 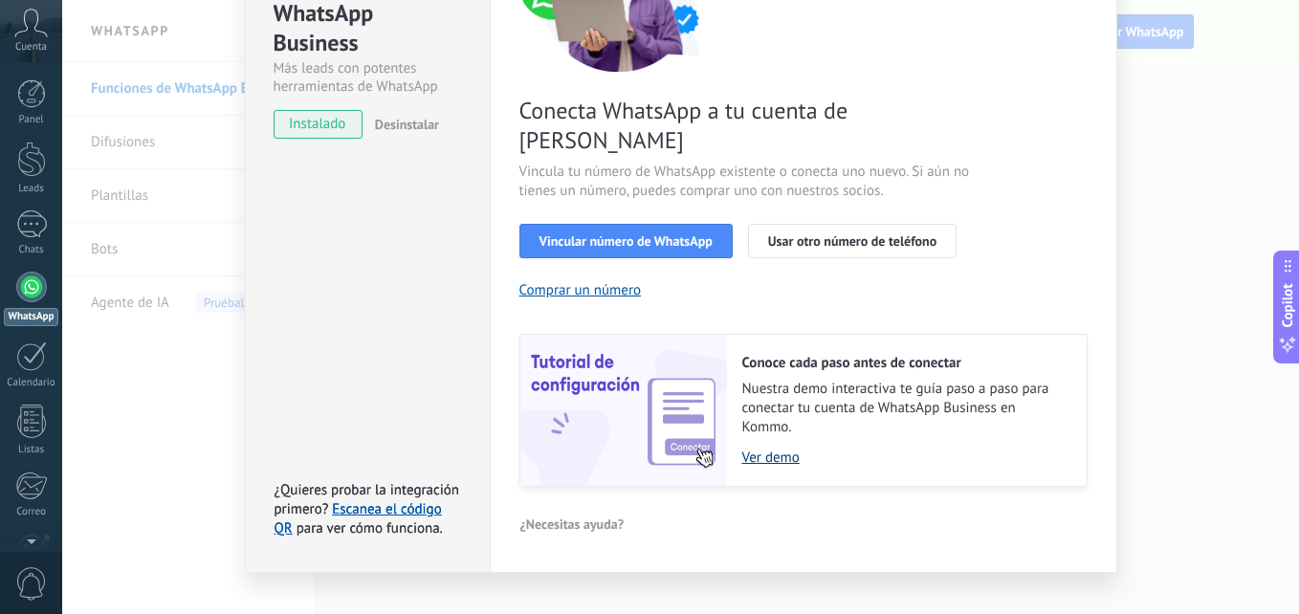 What do you see at coordinates (403, 124) in the screenshot?
I see `button: Desinstalar` at bounding box center [403, 124].